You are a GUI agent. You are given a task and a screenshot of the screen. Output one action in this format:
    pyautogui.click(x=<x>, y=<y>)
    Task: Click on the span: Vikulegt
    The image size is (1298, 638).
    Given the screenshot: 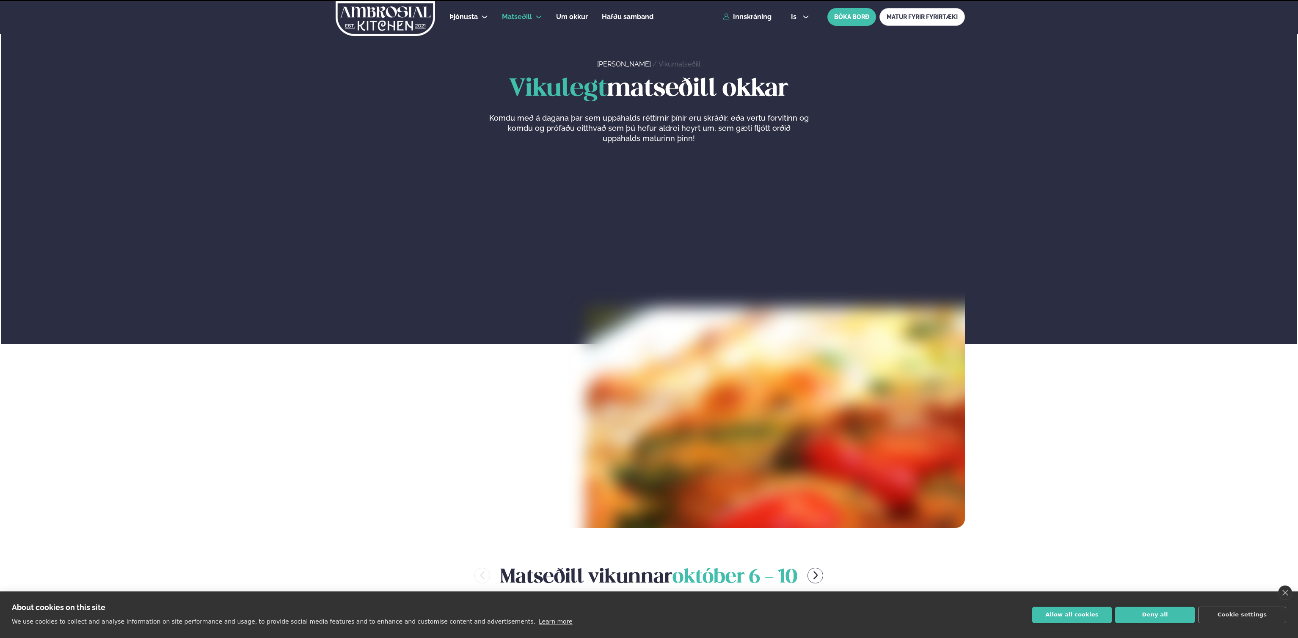 What is the action you would take?
    pyautogui.click(x=558, y=89)
    